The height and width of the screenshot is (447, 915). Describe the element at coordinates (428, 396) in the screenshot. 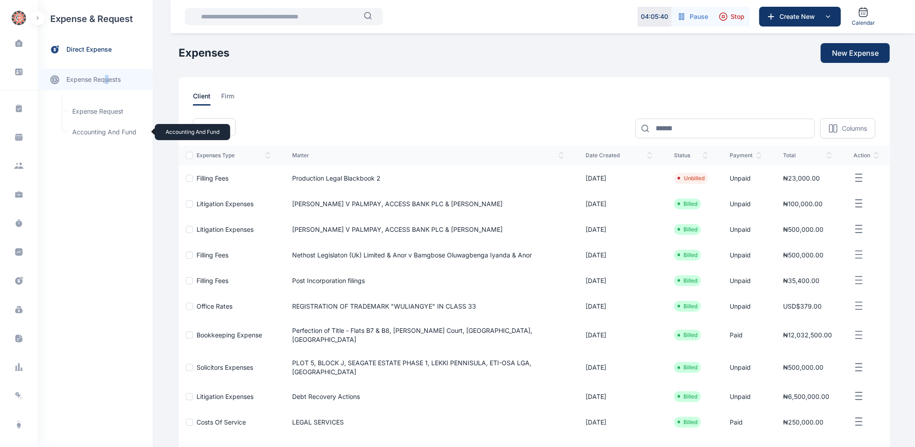

I see `td: Debt Recovery Actions` at that location.